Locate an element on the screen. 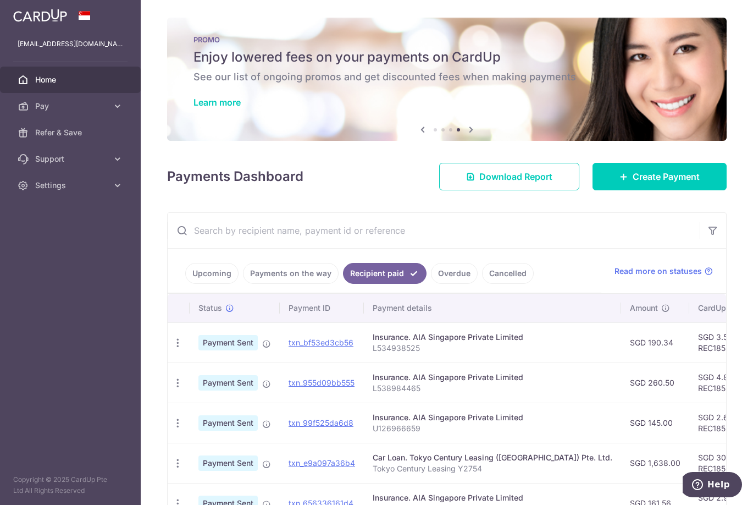 The height and width of the screenshot is (505, 753). input: Search by recipient name, payment id or reference is located at coordinates (434, 230).